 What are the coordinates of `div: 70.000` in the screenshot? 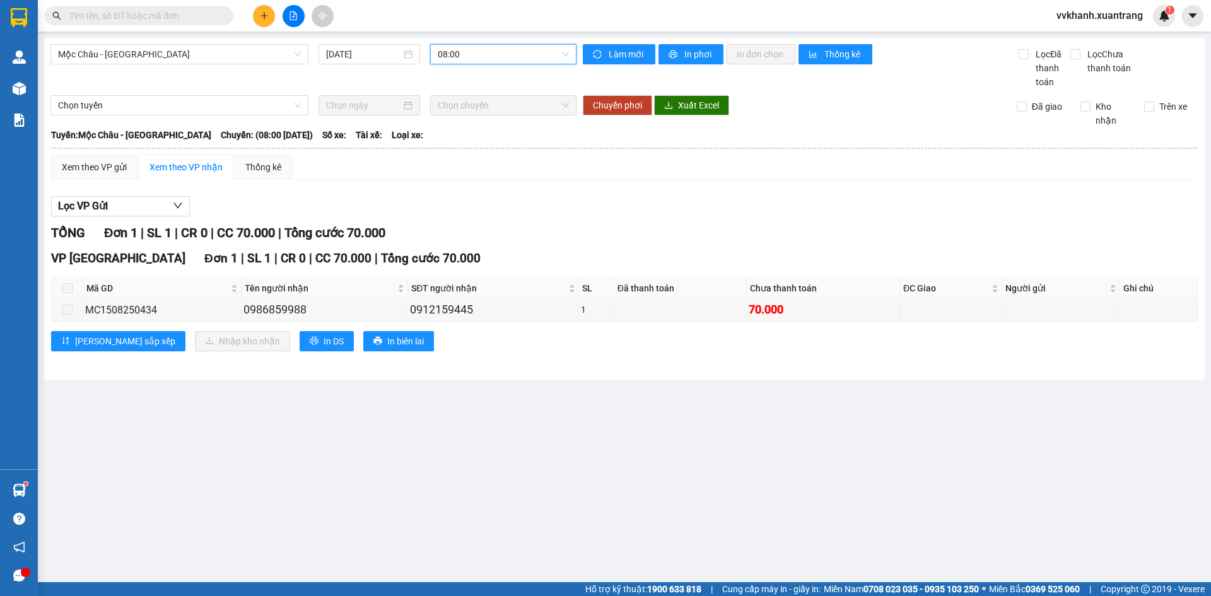 It's located at (823, 310).